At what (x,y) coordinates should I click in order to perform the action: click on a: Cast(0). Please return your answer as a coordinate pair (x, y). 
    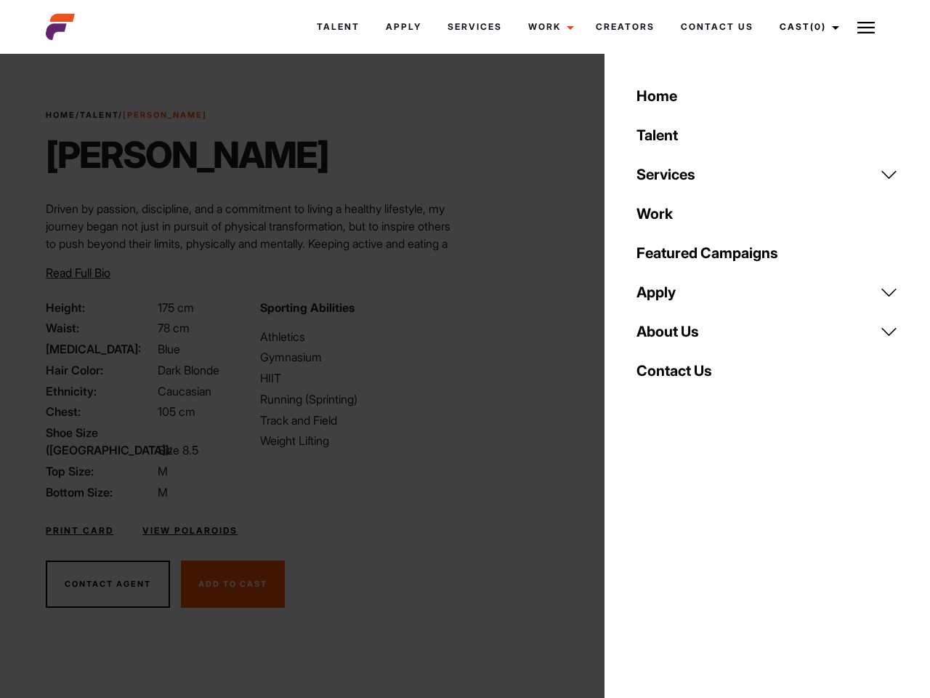
    Looking at the image, I should click on (807, 27).